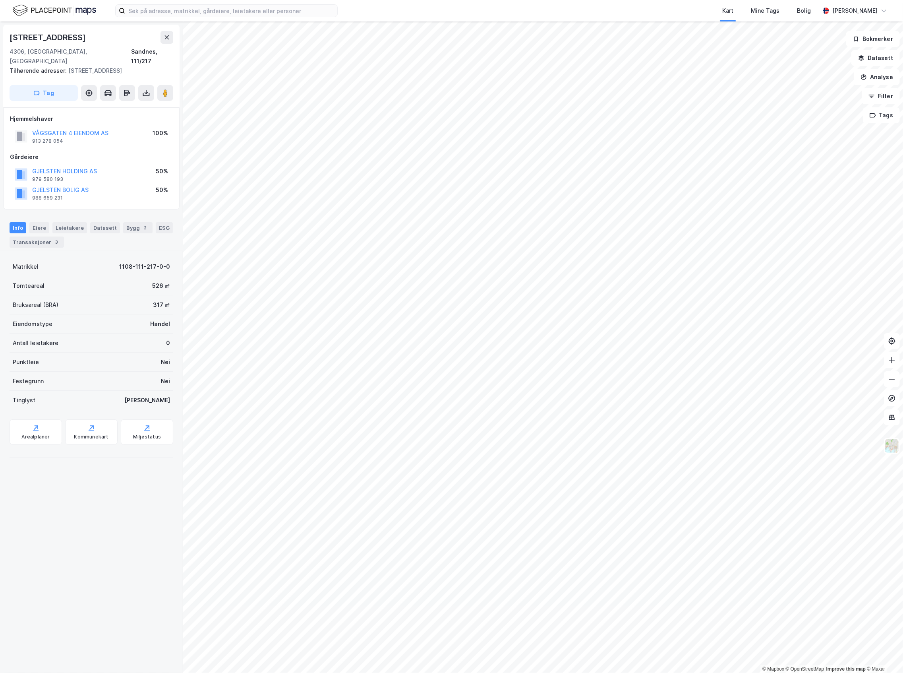  I want to click on div: Miljøstatus, so click(147, 437).